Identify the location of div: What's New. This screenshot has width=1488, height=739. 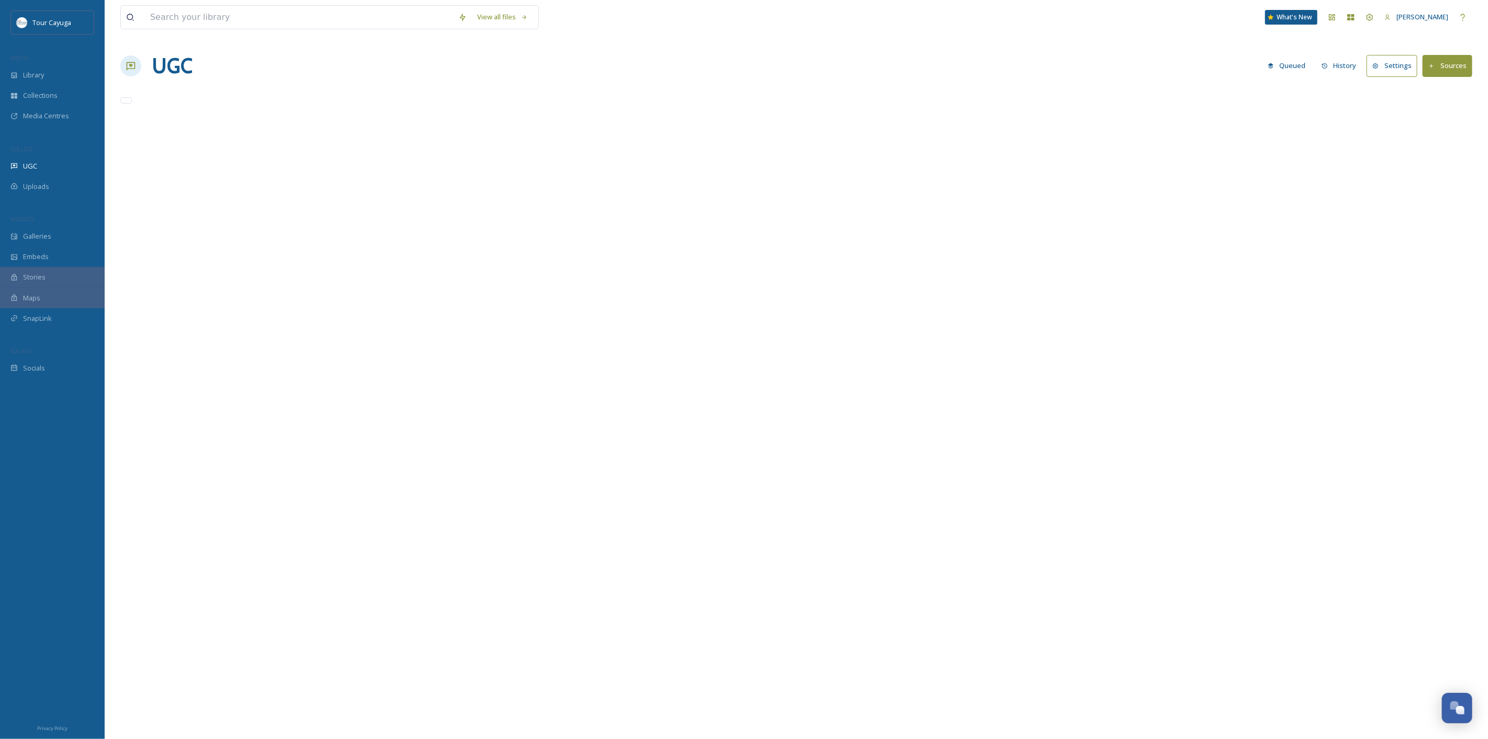
(1291, 17).